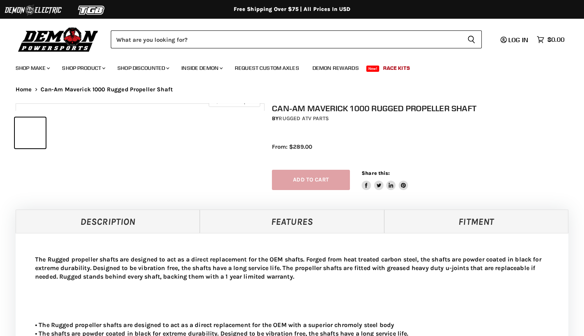  Describe the element at coordinates (92, 10) in the screenshot. I see `img: TGB Logo 2` at that location.